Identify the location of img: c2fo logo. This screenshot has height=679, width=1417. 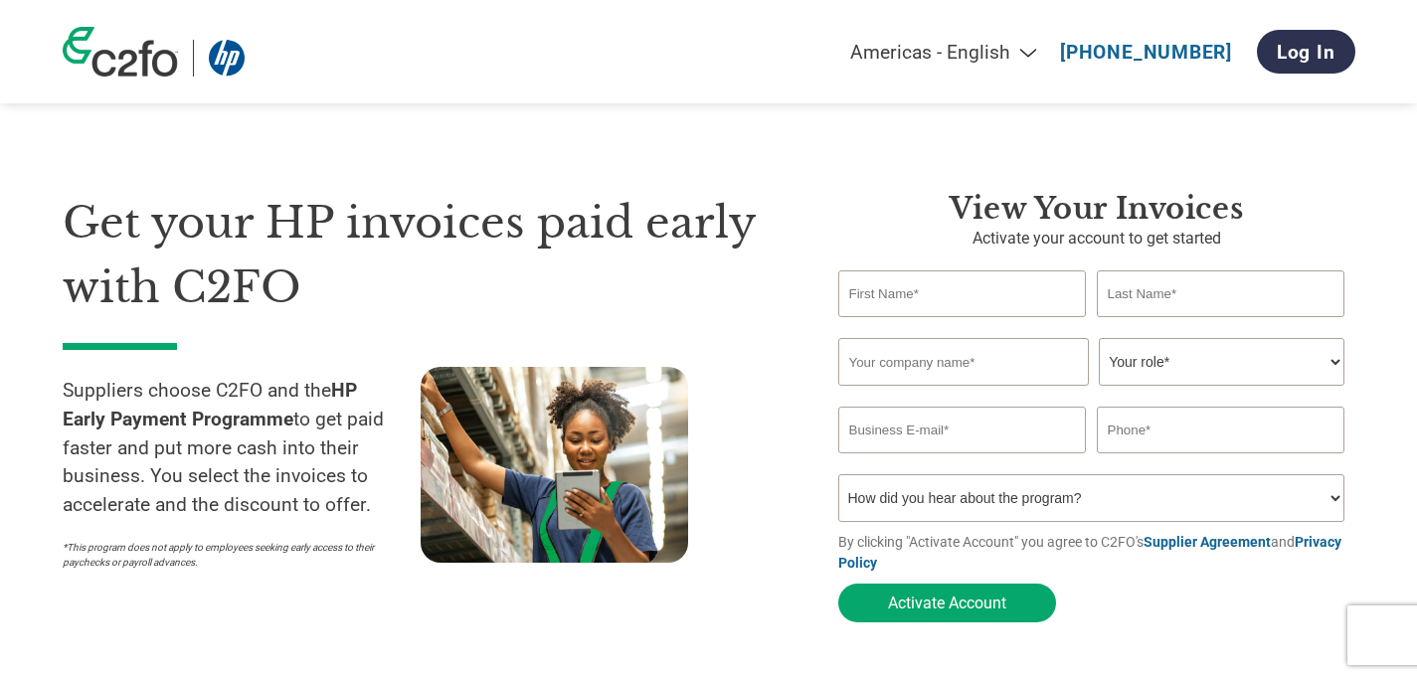
(120, 52).